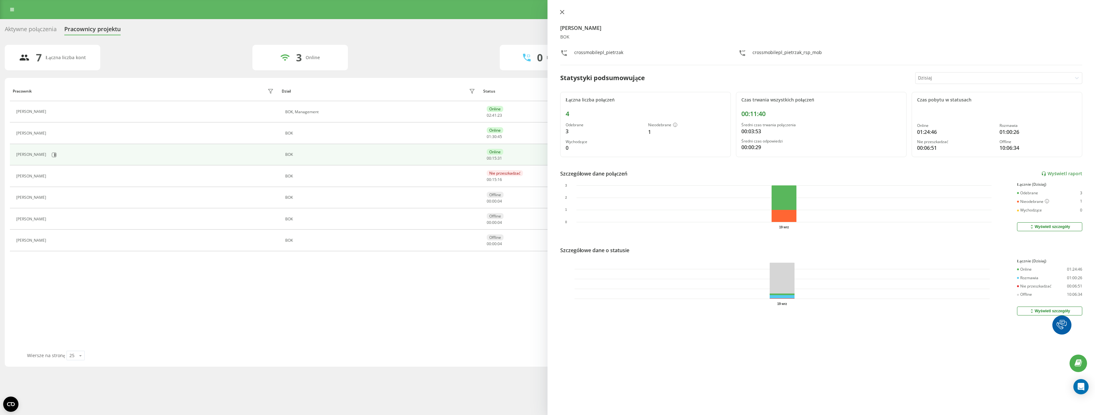  Describe the element at coordinates (92, 31) in the screenshot. I see `div: Pracownicy projektu` at that location.